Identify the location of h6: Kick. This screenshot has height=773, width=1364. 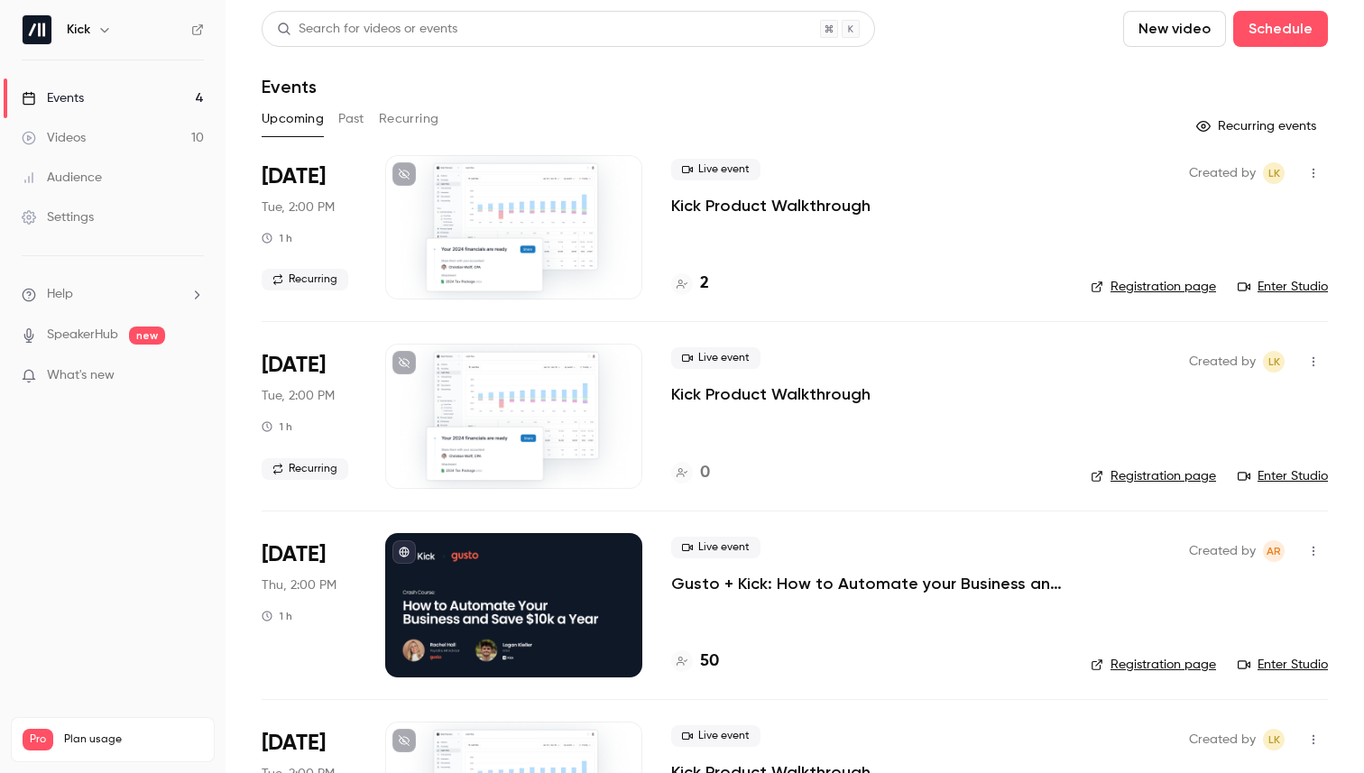
(78, 30).